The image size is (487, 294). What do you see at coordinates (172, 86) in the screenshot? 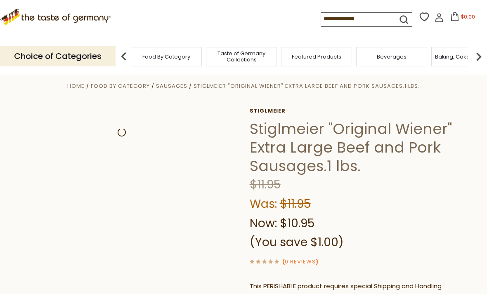
I see `a: Sausages` at bounding box center [172, 86].